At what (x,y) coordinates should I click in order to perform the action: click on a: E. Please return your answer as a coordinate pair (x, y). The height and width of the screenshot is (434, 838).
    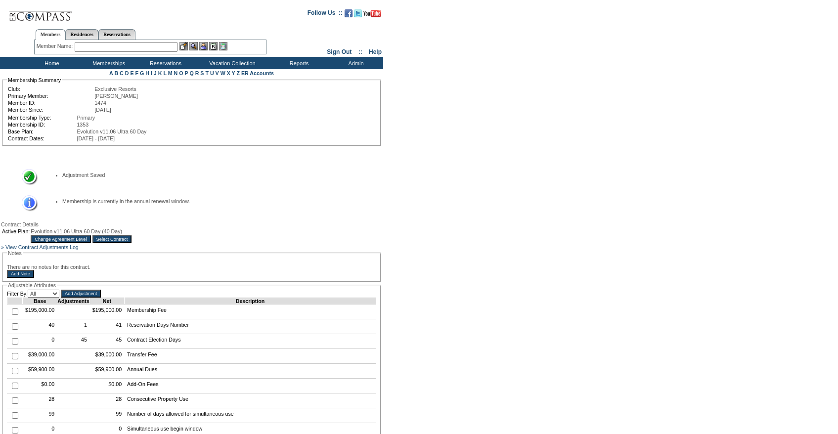
    Looking at the image, I should click on (132, 73).